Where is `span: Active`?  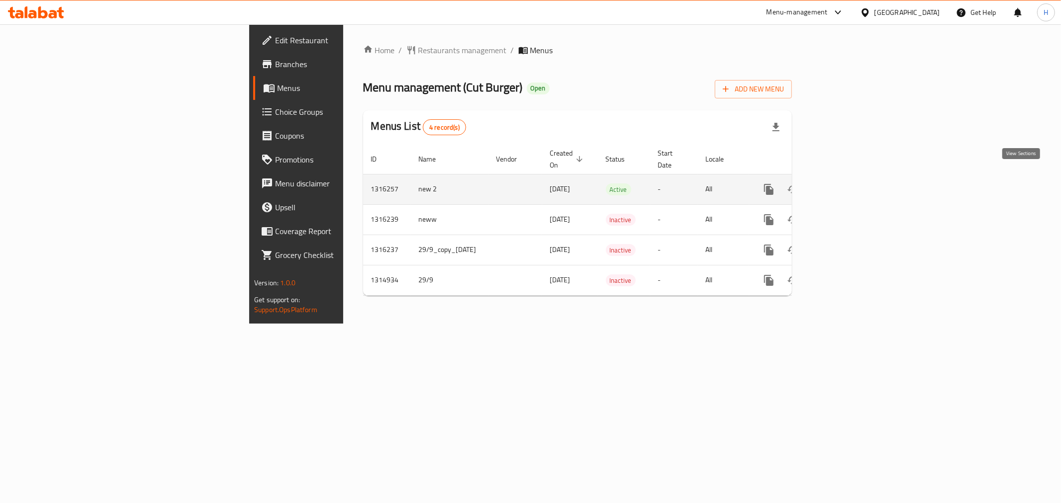
span: Active is located at coordinates (618, 190).